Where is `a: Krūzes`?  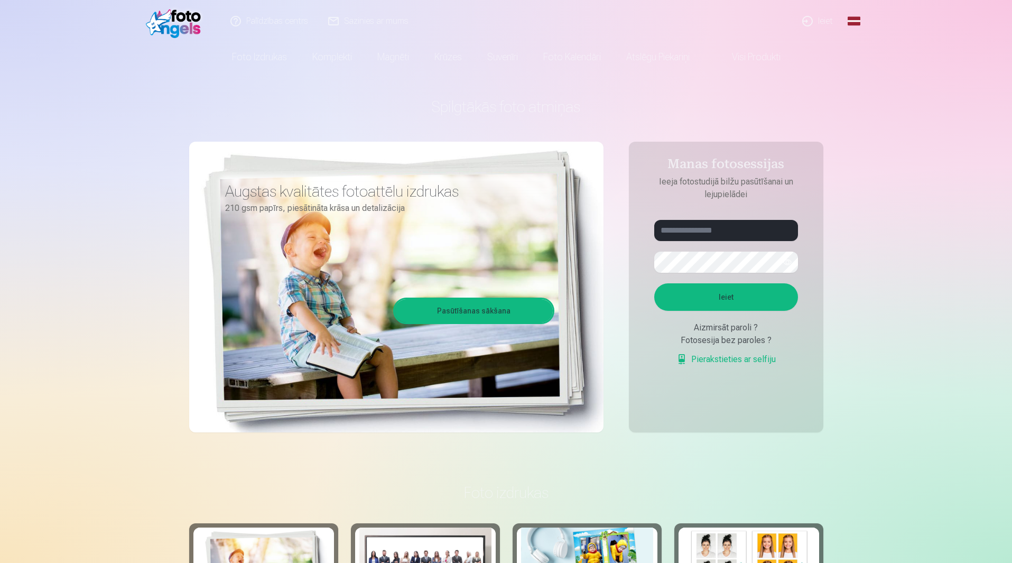 a: Krūzes is located at coordinates (448, 57).